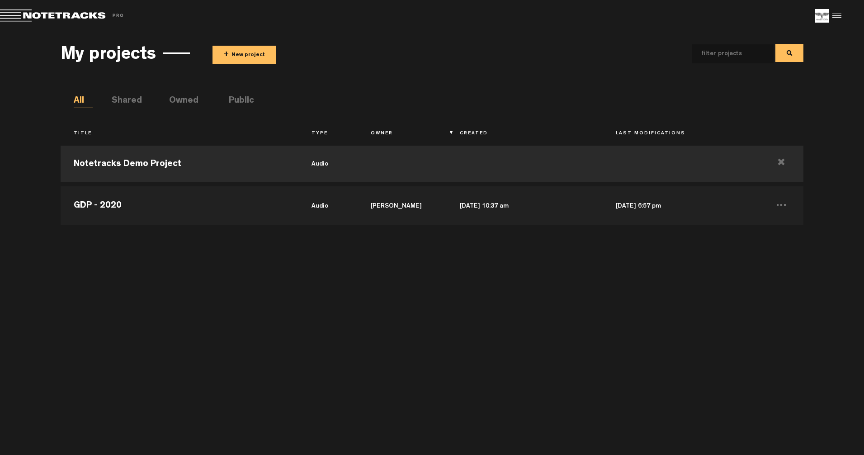  What do you see at coordinates (179, 101) in the screenshot?
I see `li: Owned` at bounding box center [179, 101].